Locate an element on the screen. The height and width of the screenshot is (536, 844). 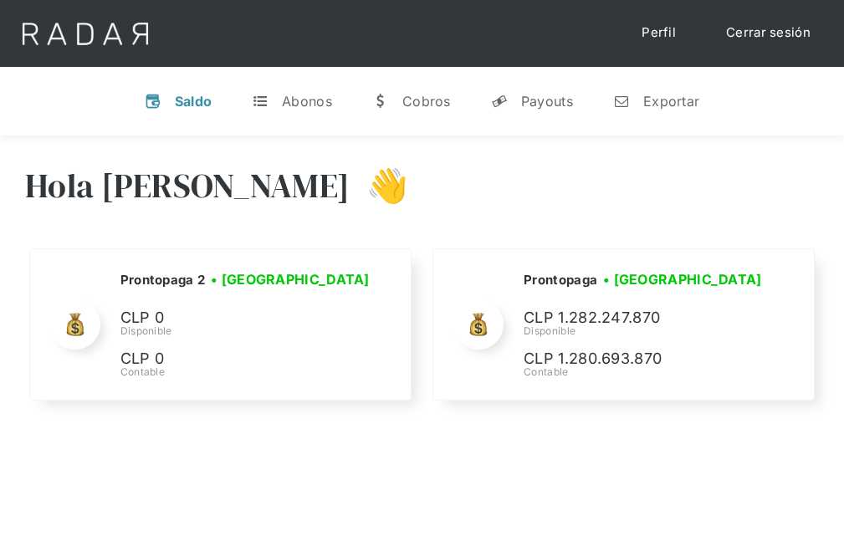
div: w is located at coordinates (380, 101).